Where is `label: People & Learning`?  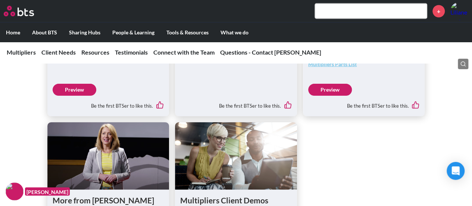
label: People & Learning is located at coordinates (133, 32).